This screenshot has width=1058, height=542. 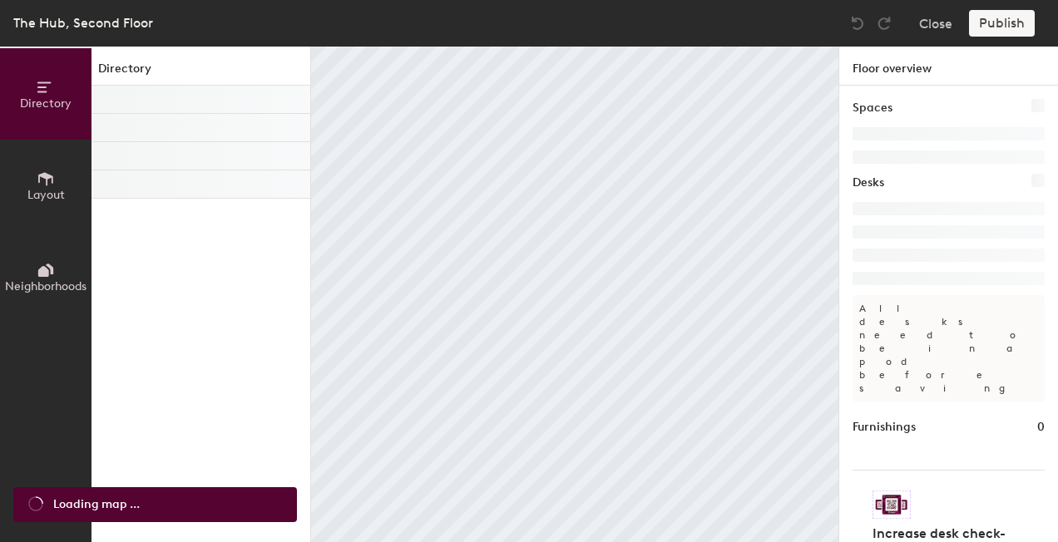 I want to click on canvas: Map, so click(x=575, y=294).